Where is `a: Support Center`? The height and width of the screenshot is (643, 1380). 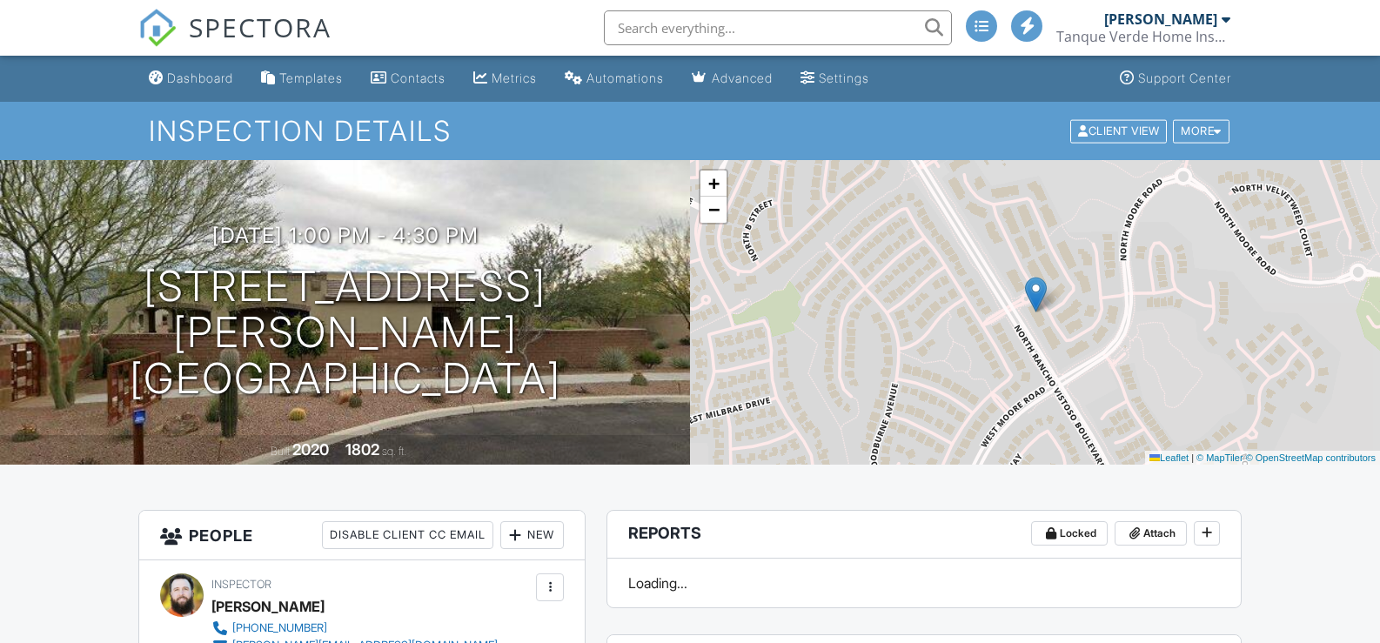
a: Support Center is located at coordinates (1175, 78).